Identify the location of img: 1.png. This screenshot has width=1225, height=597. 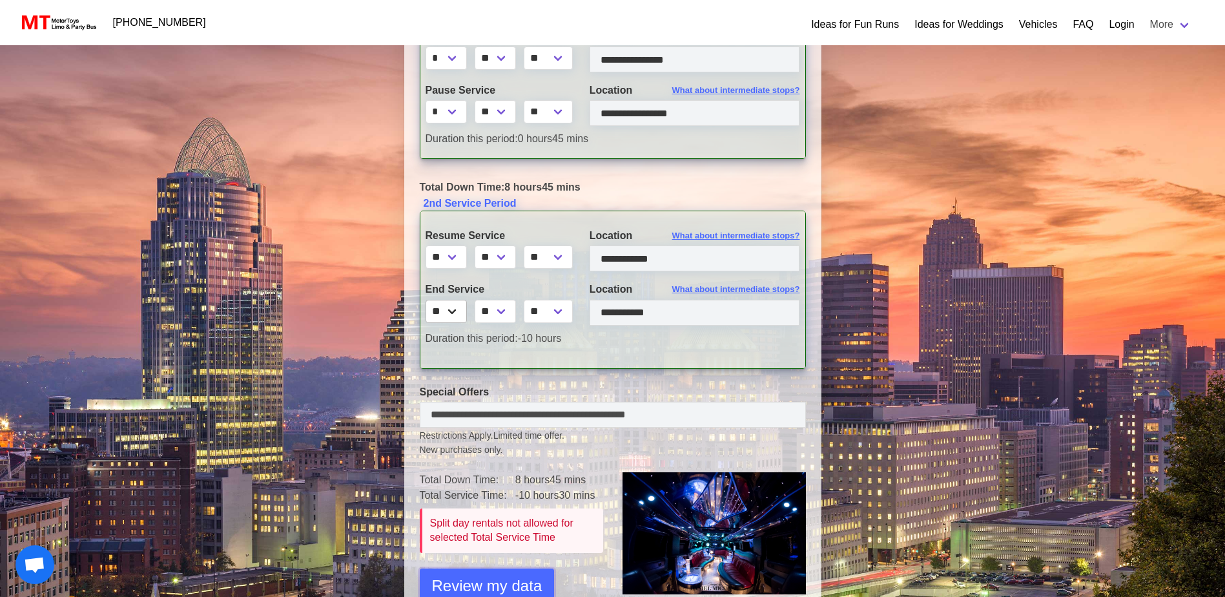
(714, 533).